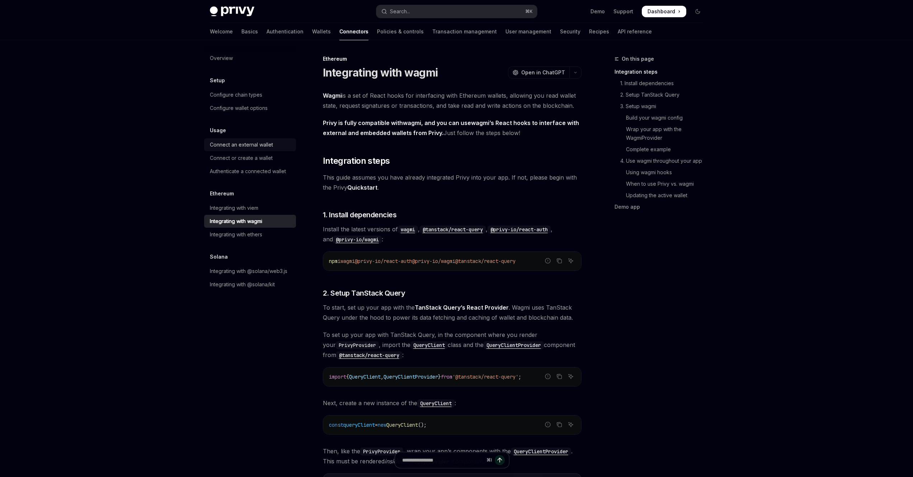 Image resolution: width=913 pixels, height=477 pixels. What do you see at coordinates (598, 11) in the screenshot?
I see `a: Demo` at bounding box center [598, 11].